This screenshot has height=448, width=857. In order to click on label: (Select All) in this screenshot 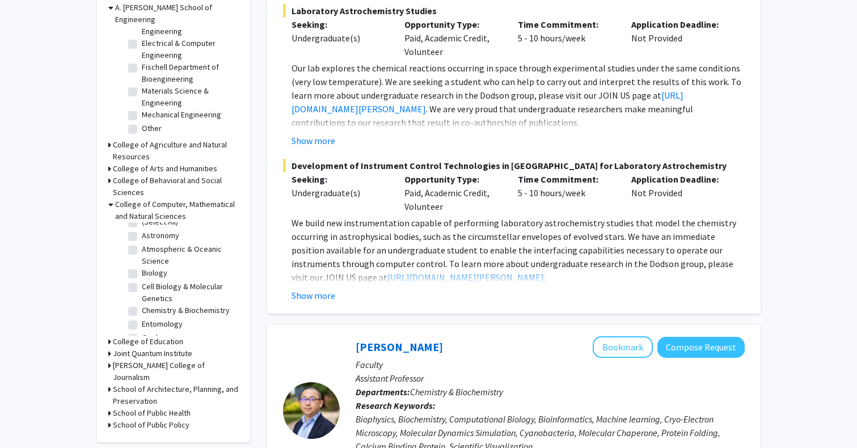, I will do `click(160, 222)`.